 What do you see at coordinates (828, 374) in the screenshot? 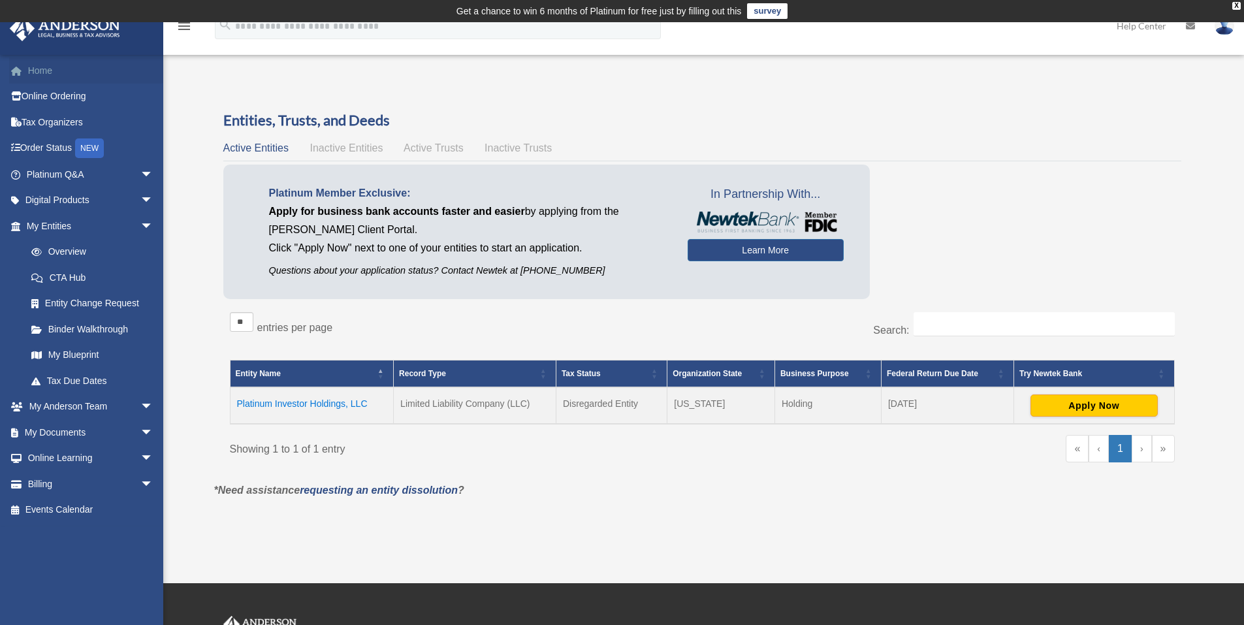
I see `th: Business Purpose: Activate to sort` at bounding box center [828, 374].